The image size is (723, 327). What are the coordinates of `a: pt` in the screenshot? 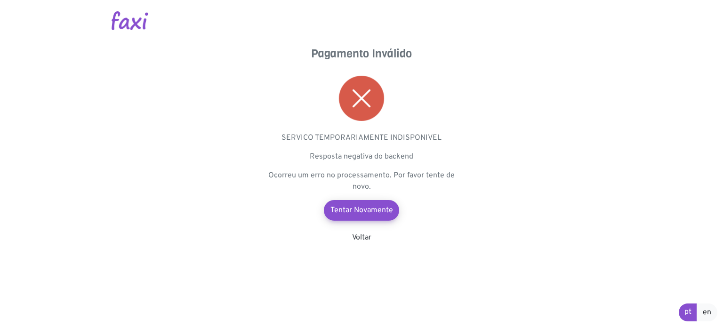 It's located at (688, 312).